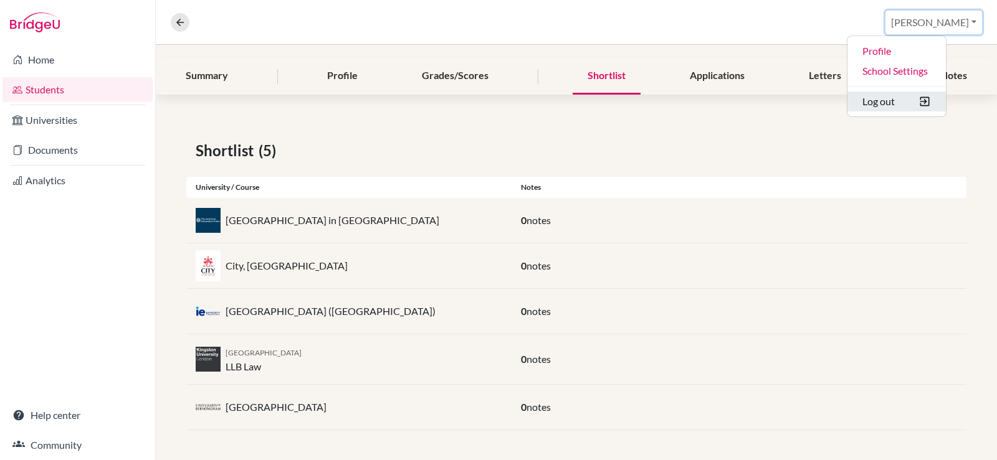  What do you see at coordinates (896, 102) in the screenshot?
I see `button: Log out` at bounding box center [896, 102].